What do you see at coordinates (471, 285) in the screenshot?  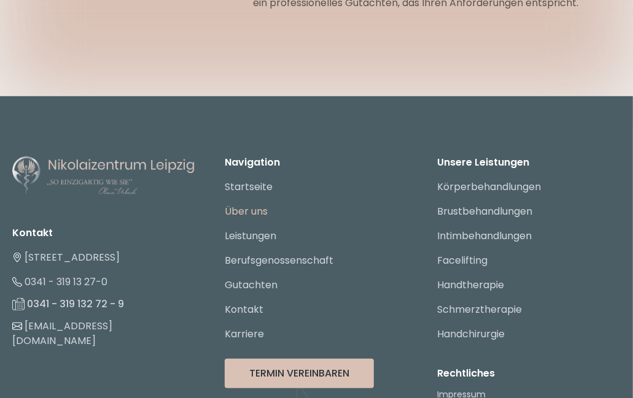 I see `a: Handtherapie` at bounding box center [471, 285].